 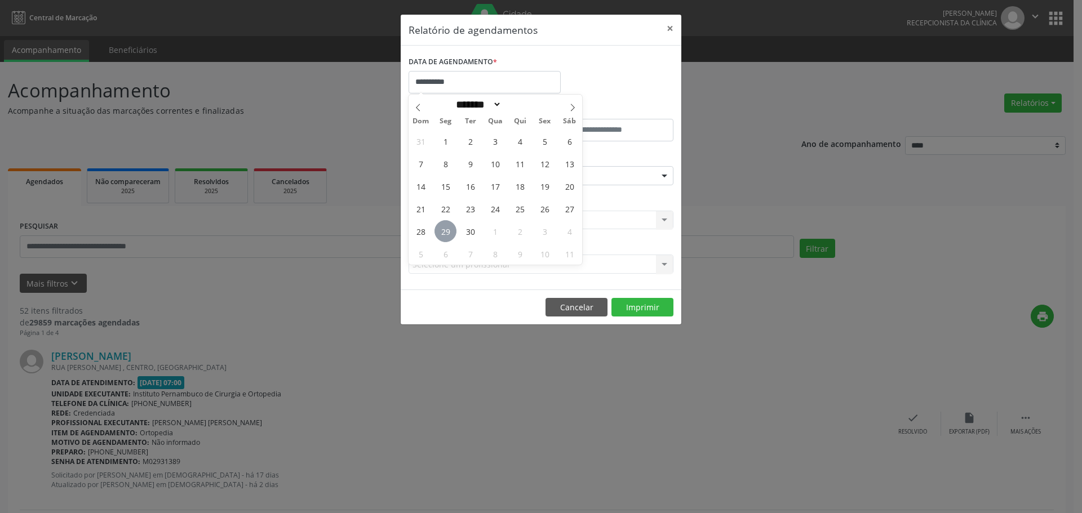 What do you see at coordinates (544, 254) in the screenshot?
I see `span: Outubro 10, 2025` at bounding box center [544, 254].